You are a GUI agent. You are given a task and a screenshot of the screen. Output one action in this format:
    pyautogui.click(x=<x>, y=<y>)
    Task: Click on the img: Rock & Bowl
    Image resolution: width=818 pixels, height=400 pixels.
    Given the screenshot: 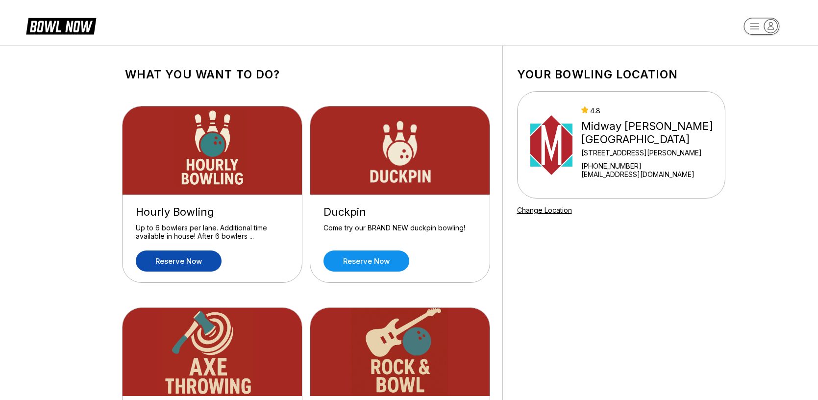 What is the action you would take?
    pyautogui.click(x=401, y=352)
    